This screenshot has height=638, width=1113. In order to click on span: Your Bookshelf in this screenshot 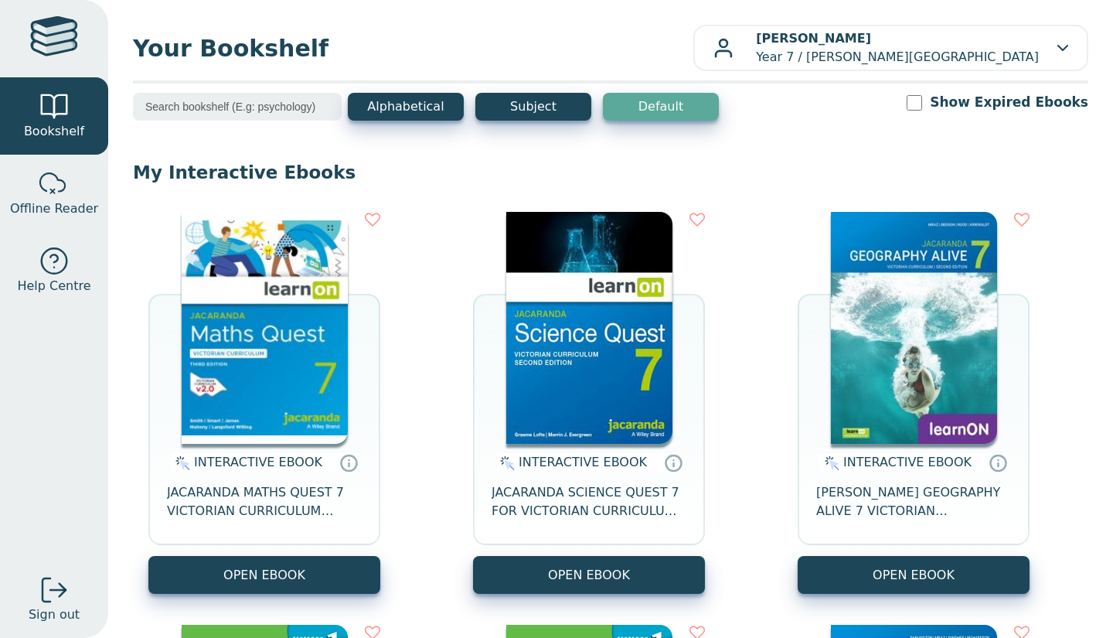, I will do `click(413, 48)`.